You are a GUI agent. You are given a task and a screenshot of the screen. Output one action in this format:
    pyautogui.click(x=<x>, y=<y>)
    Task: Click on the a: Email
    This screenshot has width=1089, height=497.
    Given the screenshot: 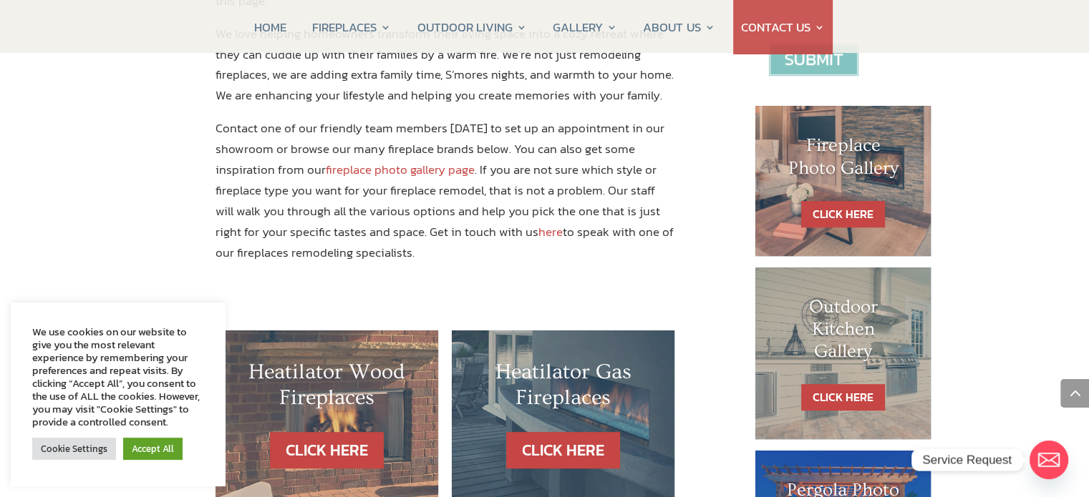 What is the action you would take?
    pyautogui.click(x=1049, y=460)
    